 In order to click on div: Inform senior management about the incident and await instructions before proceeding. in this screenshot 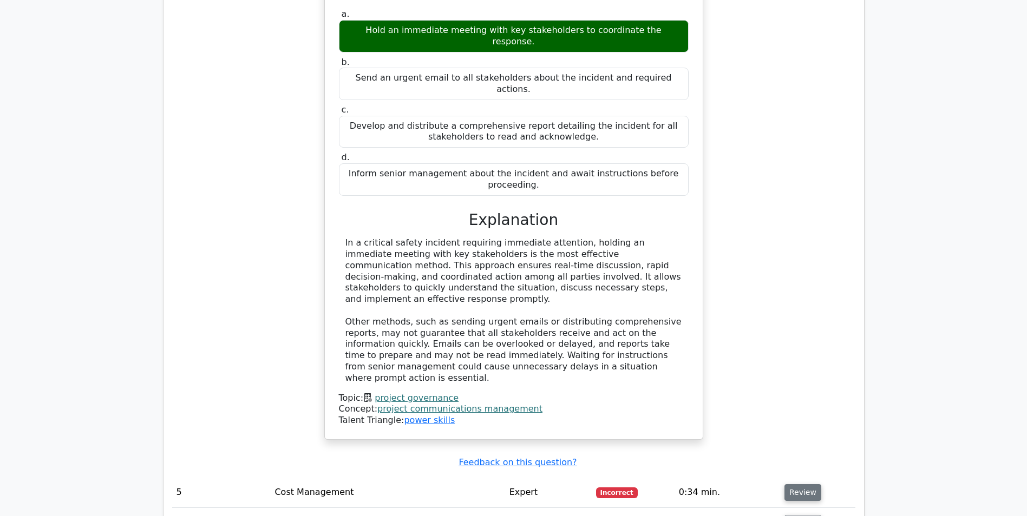, I will do `click(514, 180)`.